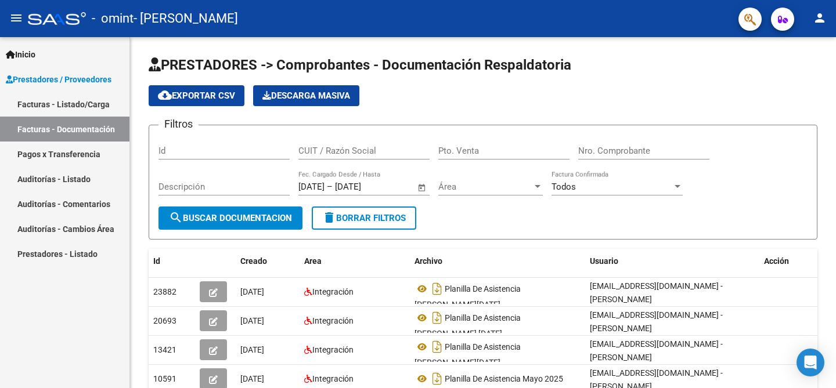  Describe the element at coordinates (311, 187) in the screenshot. I see `input: Fecha inicio` at that location.